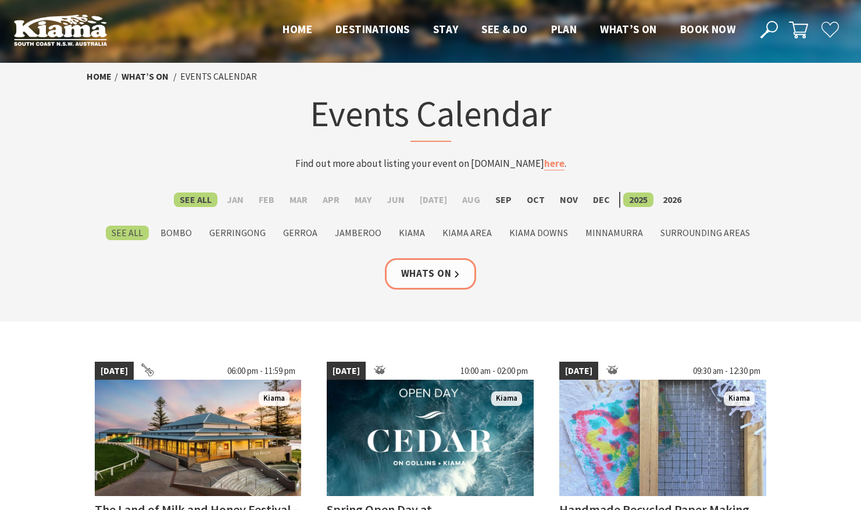 This screenshot has height=510, width=861. I want to click on span: Home, so click(297, 29).